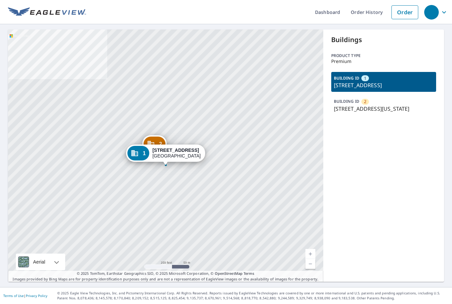 This screenshot has height=304, width=452. What do you see at coordinates (36, 295) in the screenshot?
I see `a: Privacy Policy` at bounding box center [36, 295].